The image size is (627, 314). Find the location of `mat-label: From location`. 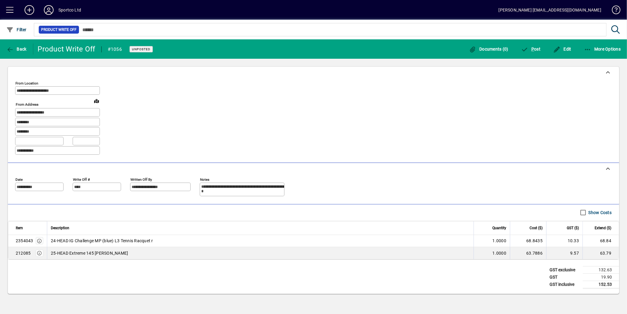

mat-label: From location is located at coordinates (27, 83).